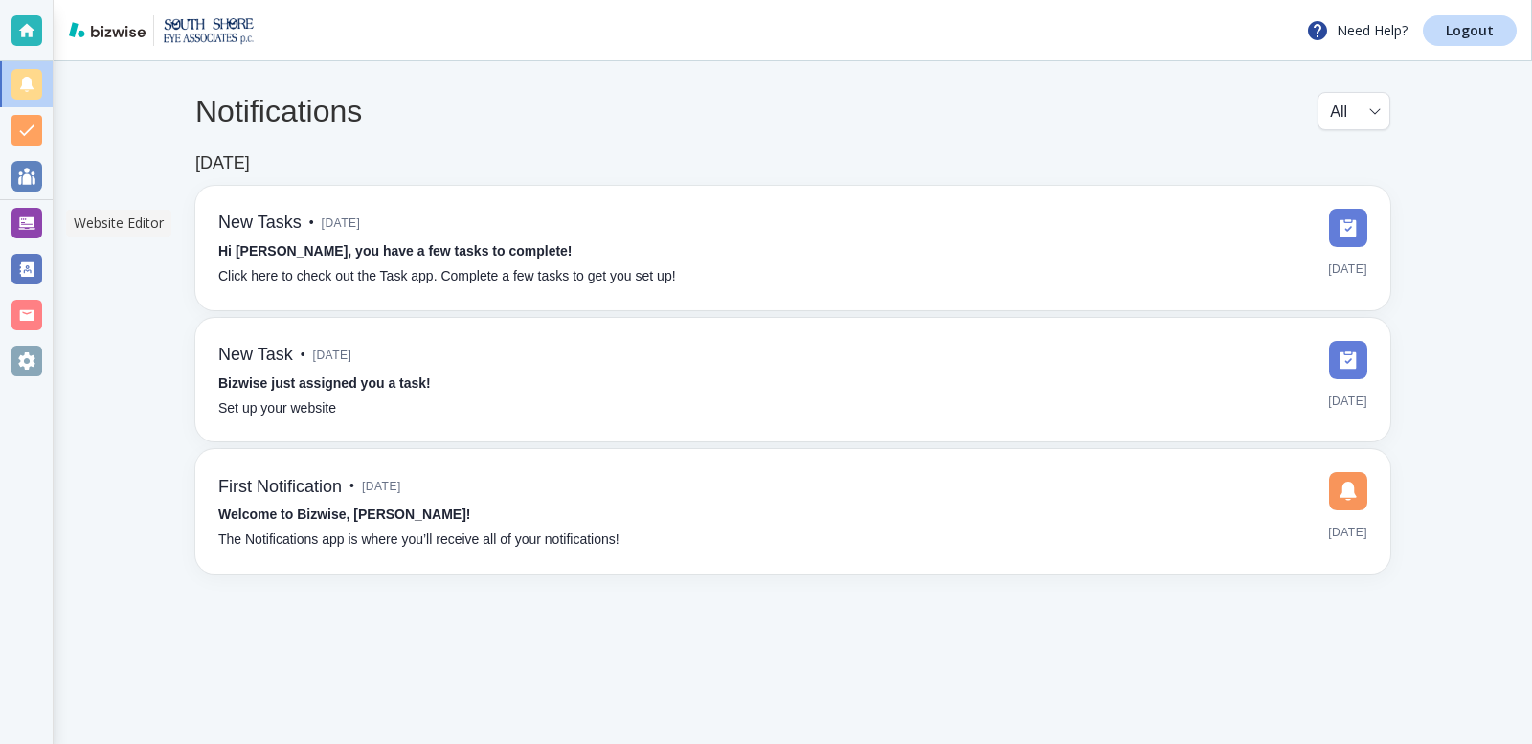  Describe the element at coordinates (325, 383) in the screenshot. I see `strong: Bizwise just assigned you a task!` at that location.